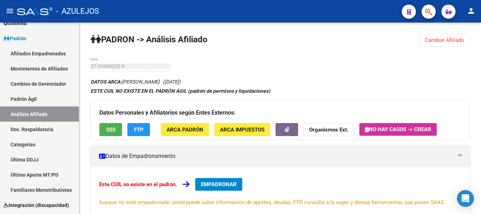  I want to click on span: EMPADRONAR, so click(218, 185).